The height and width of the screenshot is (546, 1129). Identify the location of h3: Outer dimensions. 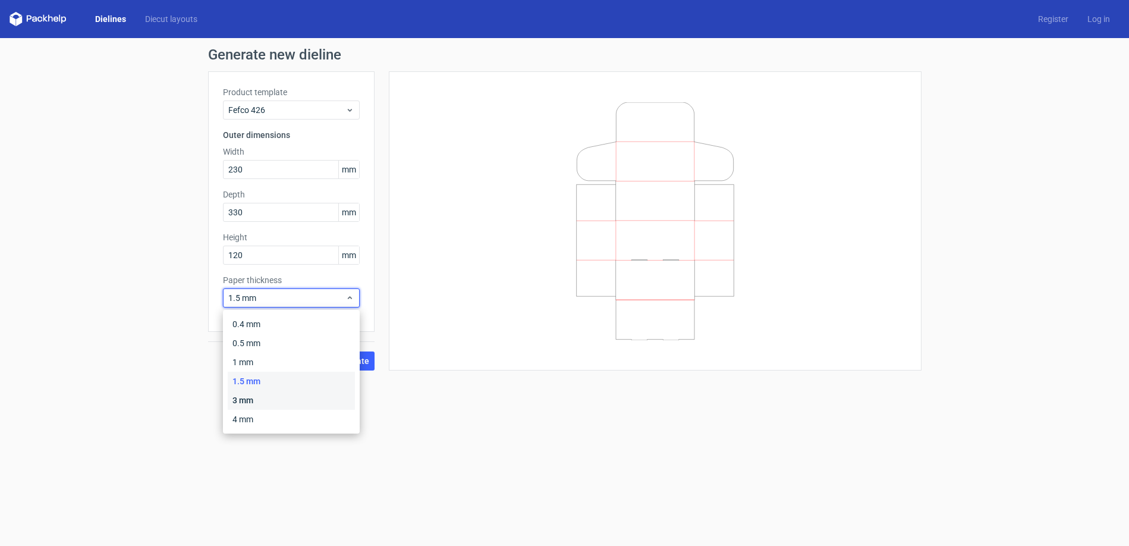
(291, 135).